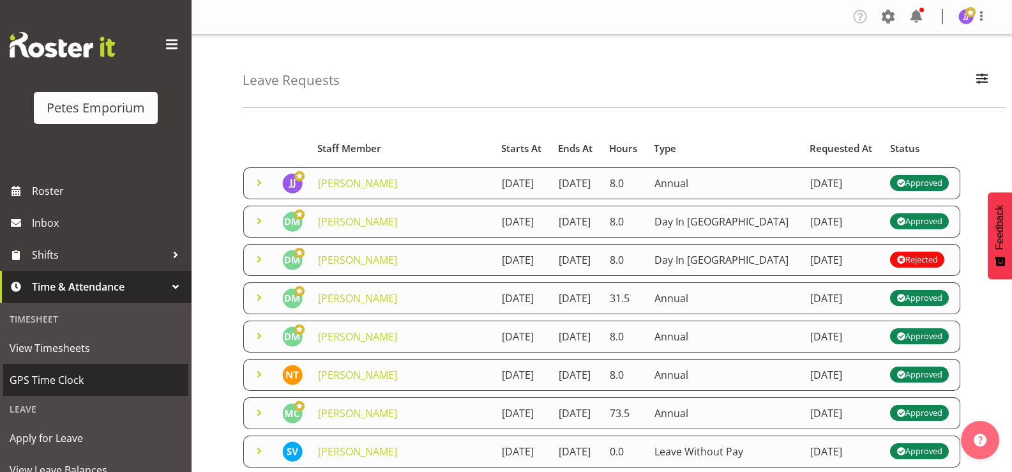 The height and width of the screenshot is (472, 1012). Describe the element at coordinates (624, 298) in the screenshot. I see `td: 31.5` at that location.